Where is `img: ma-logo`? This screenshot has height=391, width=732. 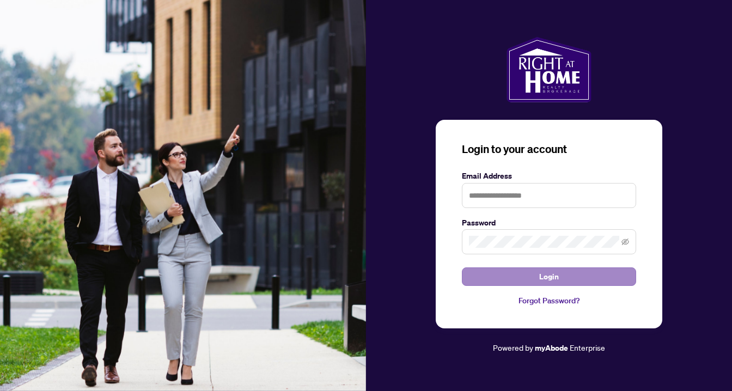
img: ma-logo is located at coordinates (548, 70).